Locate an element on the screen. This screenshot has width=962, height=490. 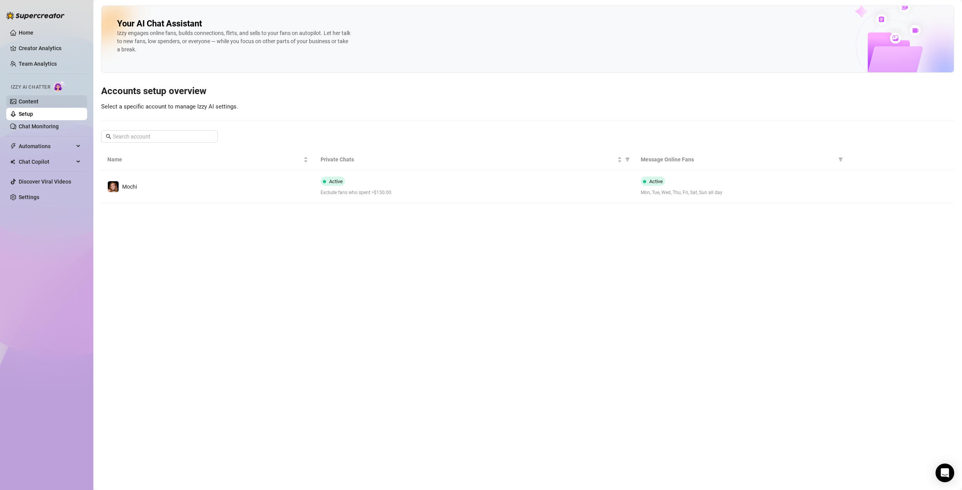
span: Exclude fans who spent >$150.00 is located at coordinates (474, 192).